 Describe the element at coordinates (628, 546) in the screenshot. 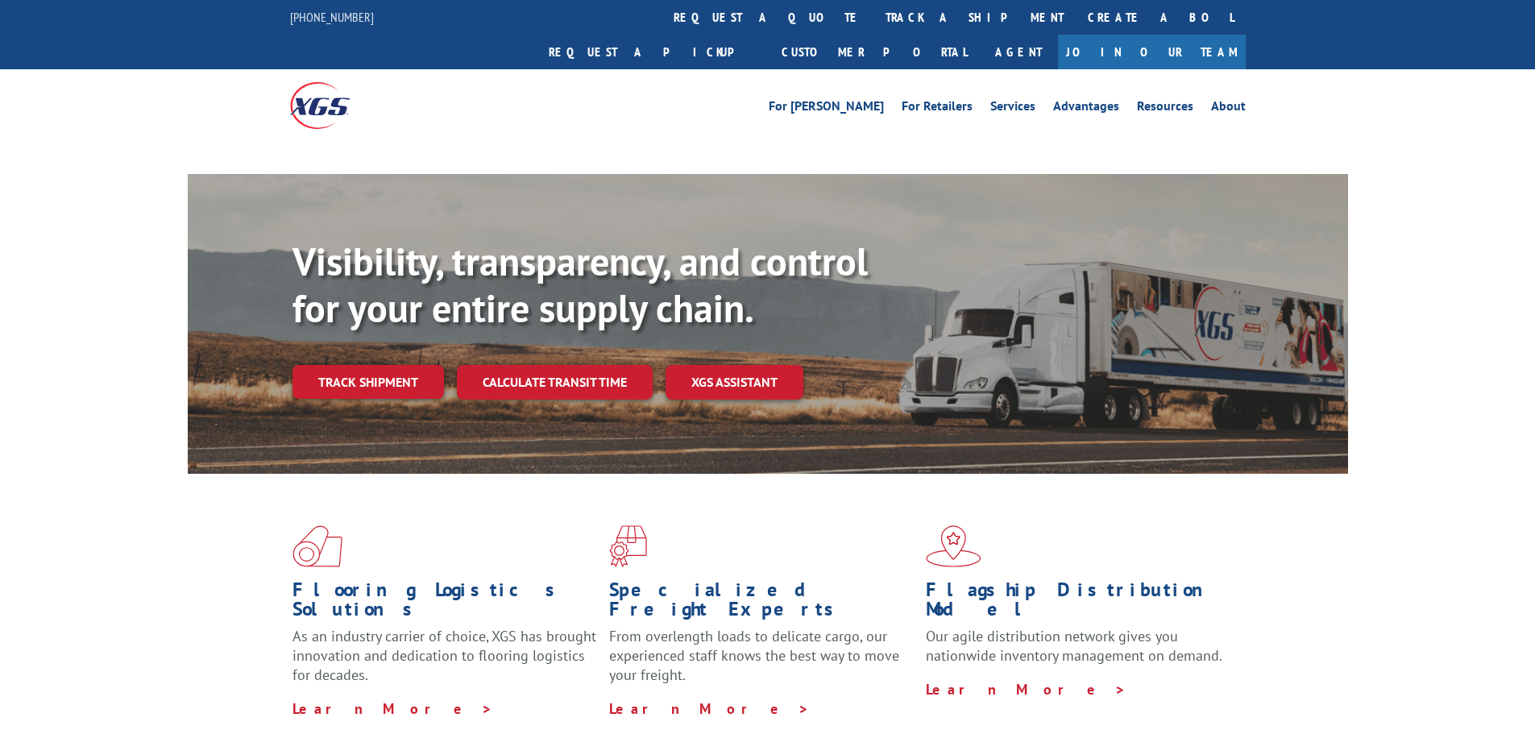

I see `img: xgs-icon-focused-on-flooring-red` at that location.